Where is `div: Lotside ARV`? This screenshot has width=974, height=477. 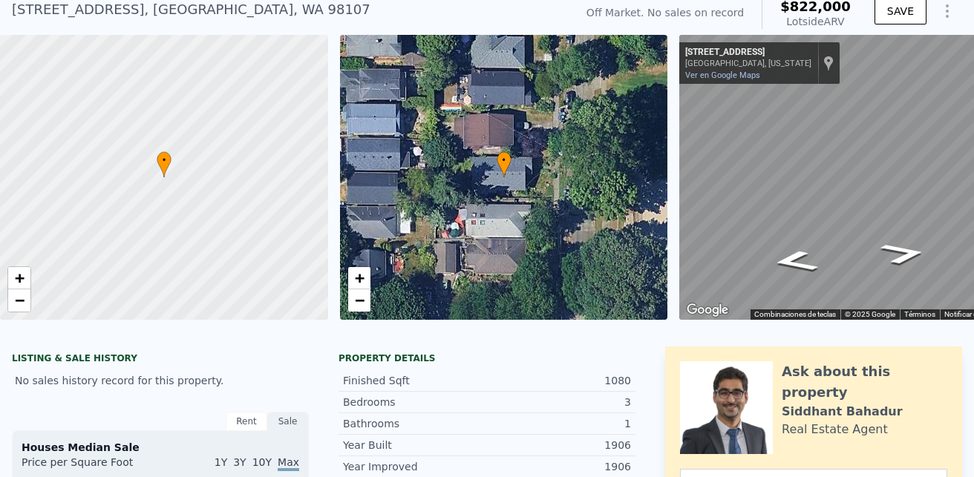 div: Lotside ARV is located at coordinates (815, 22).